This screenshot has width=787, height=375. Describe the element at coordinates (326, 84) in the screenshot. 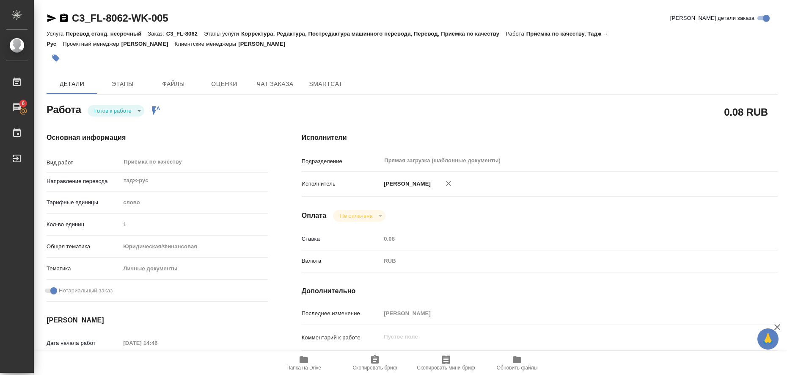

I see `span: SmartCat` at that location.